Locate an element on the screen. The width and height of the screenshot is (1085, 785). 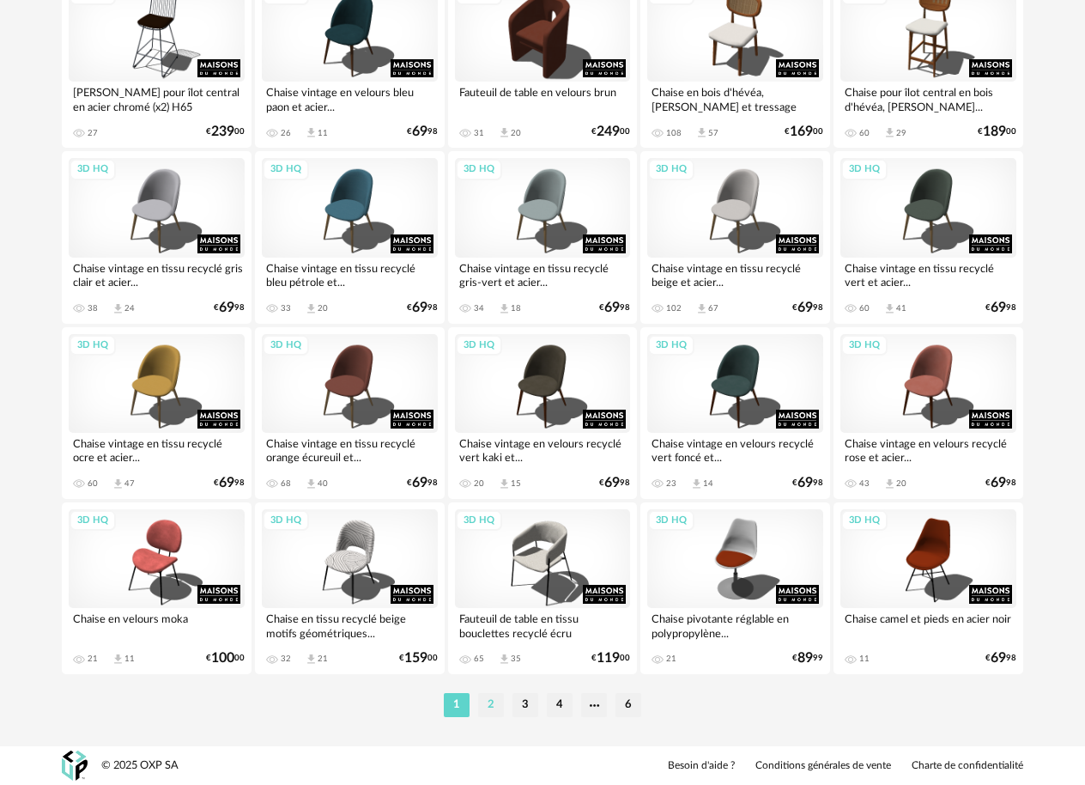
span: 89 is located at coordinates (805, 658).